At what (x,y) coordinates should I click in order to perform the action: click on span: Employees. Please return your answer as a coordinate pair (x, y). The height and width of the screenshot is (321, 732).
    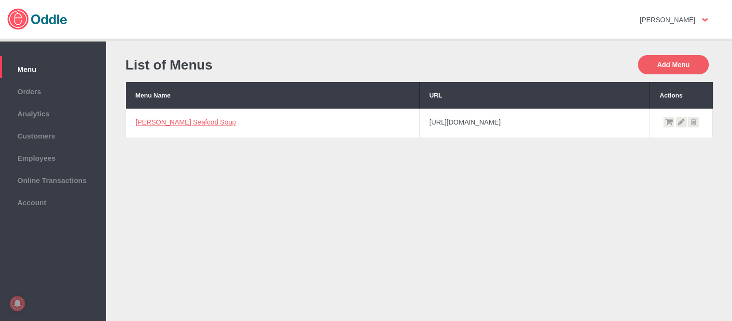
    Looking at the image, I should click on (53, 157).